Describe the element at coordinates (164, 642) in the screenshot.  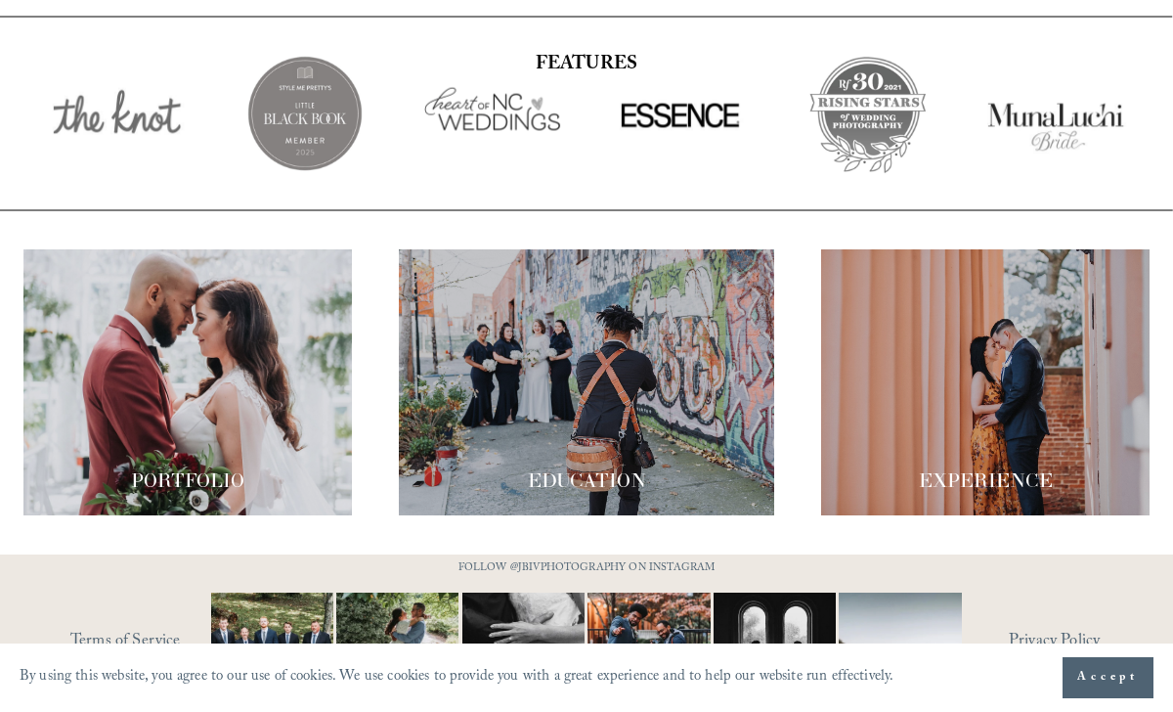
I see `a: Terms of Service` at that location.